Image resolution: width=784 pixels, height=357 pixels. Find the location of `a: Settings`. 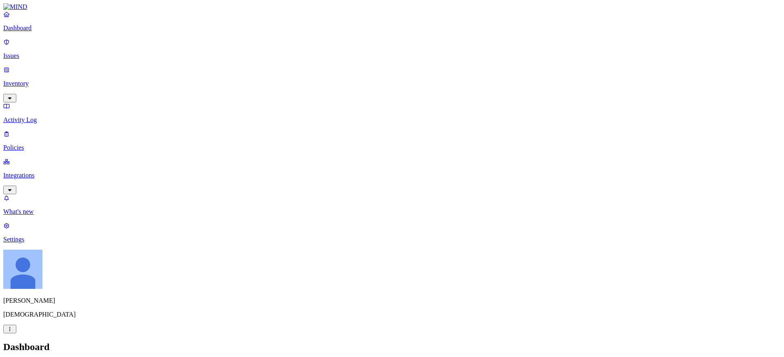

a: Settings is located at coordinates (392, 233).